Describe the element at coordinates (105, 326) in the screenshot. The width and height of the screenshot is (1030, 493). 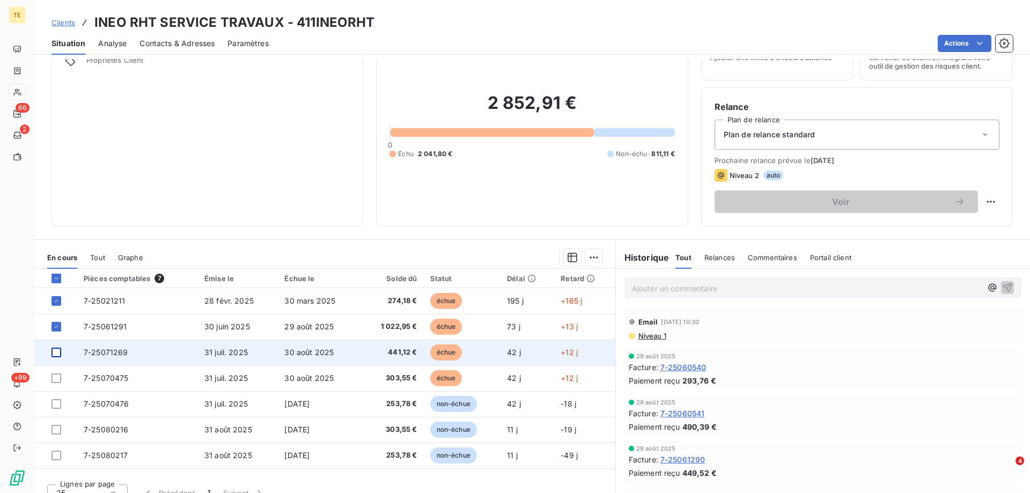
I see `span: 7-25061291` at that location.